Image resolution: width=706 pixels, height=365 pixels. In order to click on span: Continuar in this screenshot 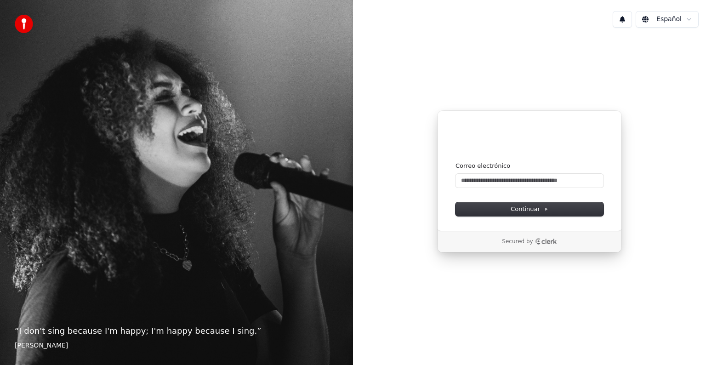, I will do `click(530, 209)`.